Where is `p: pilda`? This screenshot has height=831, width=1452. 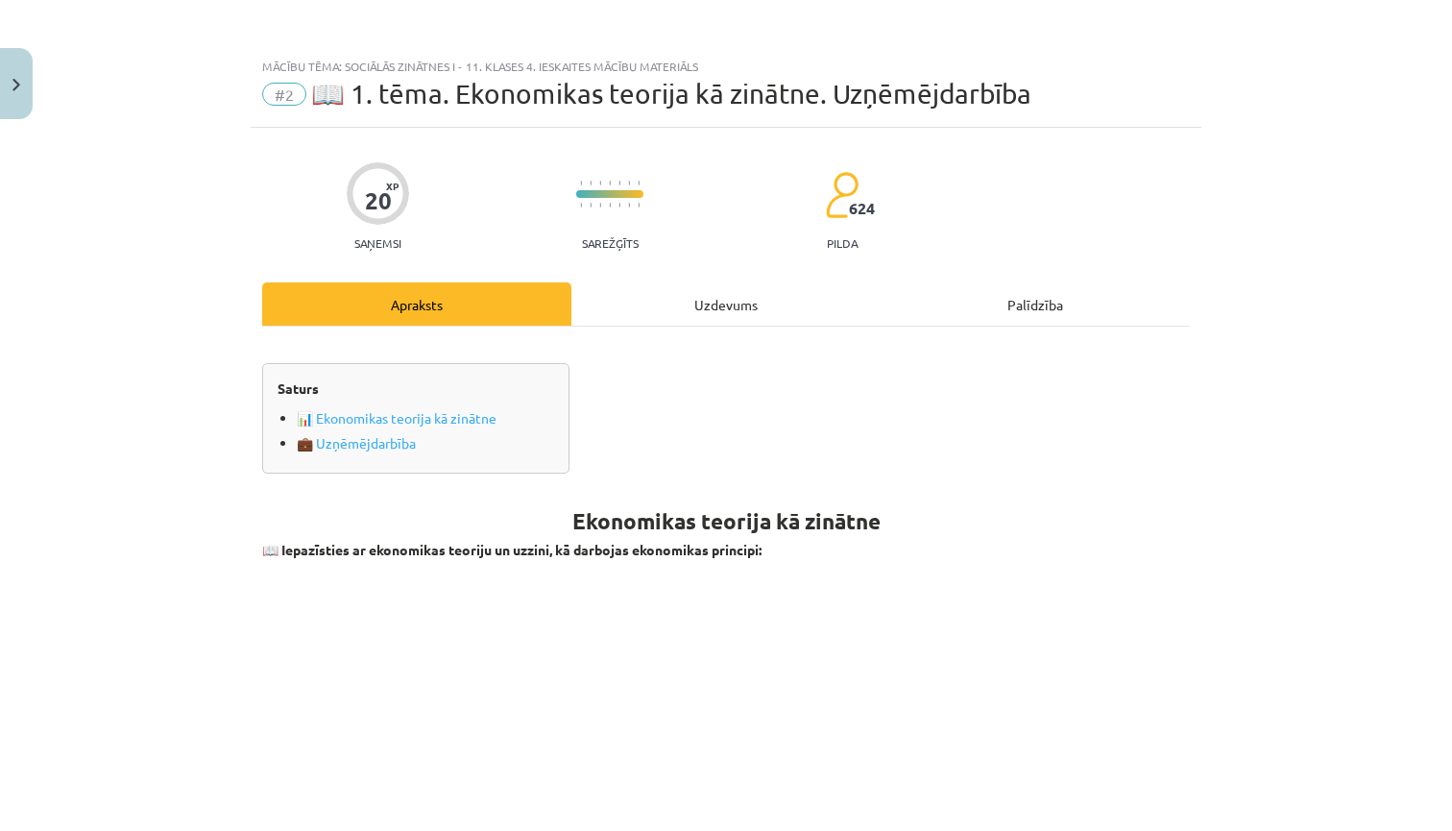
p: pilda is located at coordinates (842, 243).